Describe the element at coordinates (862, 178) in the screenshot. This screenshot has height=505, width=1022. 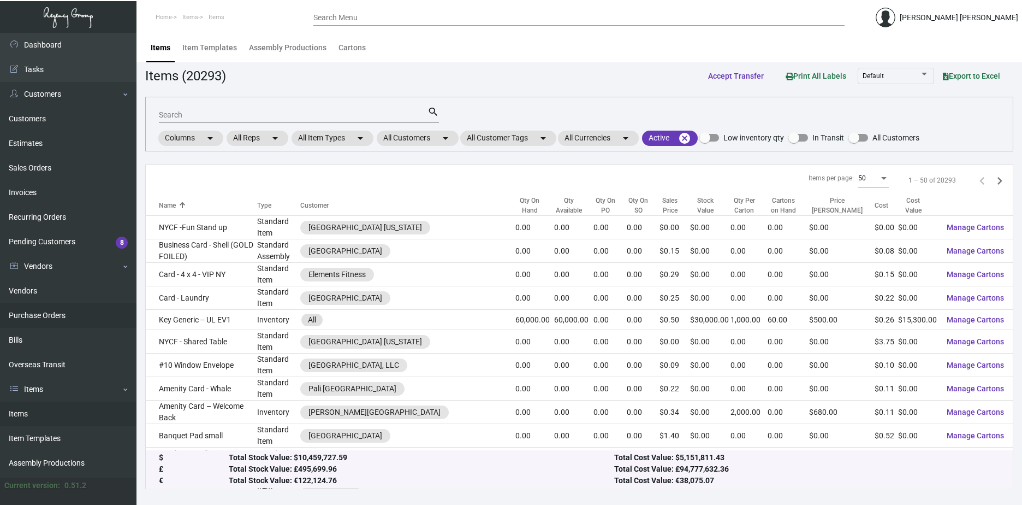
I see `span: 50` at that location.